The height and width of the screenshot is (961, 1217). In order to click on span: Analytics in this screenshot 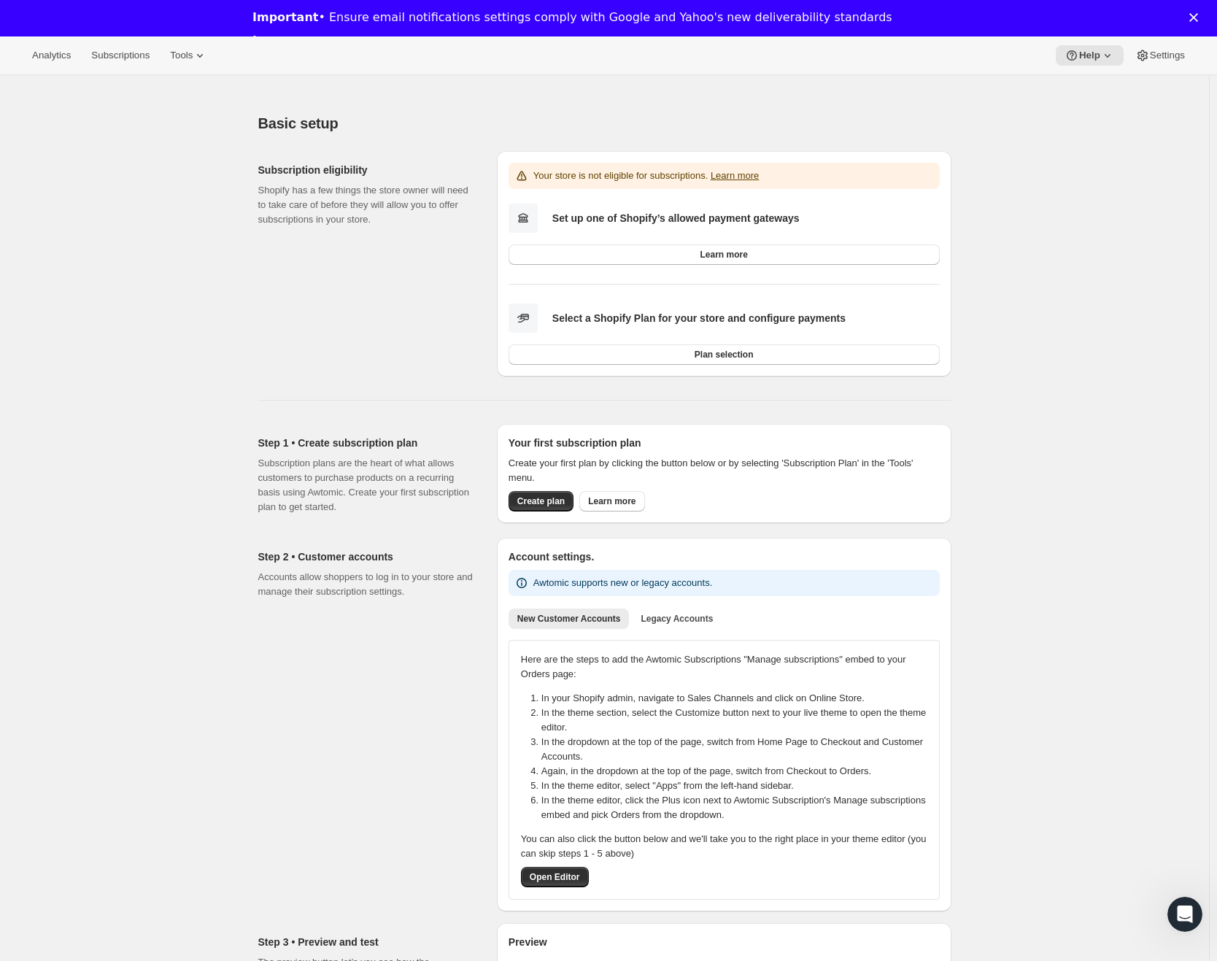, I will do `click(51, 55)`.